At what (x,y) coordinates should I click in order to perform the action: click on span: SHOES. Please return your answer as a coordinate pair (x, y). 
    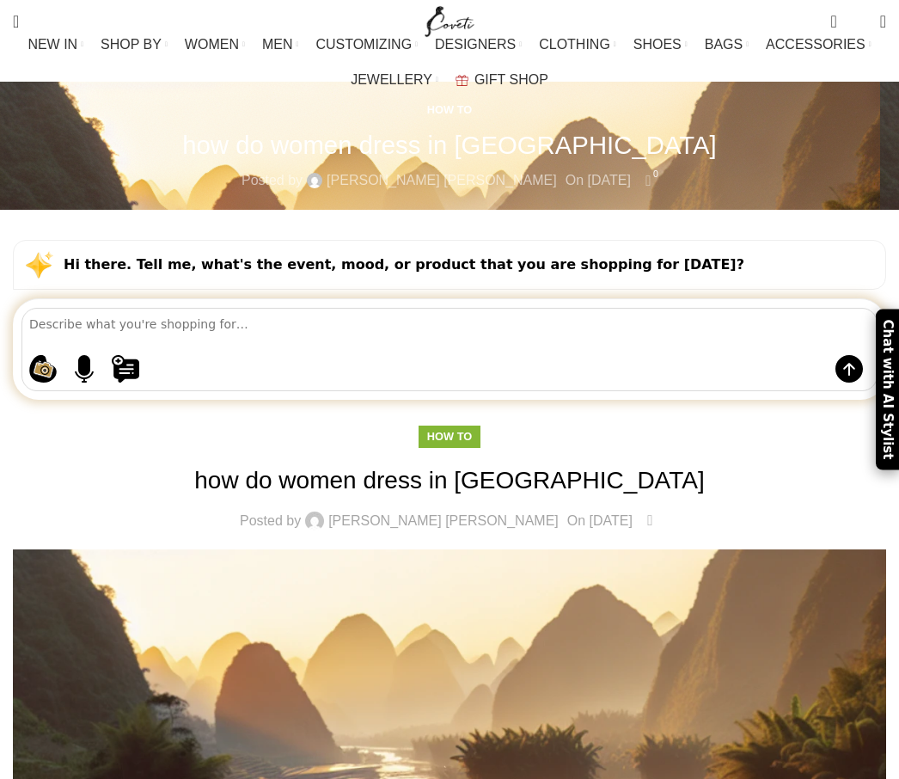
    Looking at the image, I should click on (658, 44).